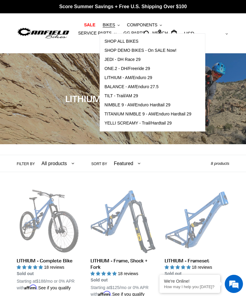 This screenshot has height=296, width=246. Describe the element at coordinates (99, 164) in the screenshot. I see `label: Sort by` at that location.